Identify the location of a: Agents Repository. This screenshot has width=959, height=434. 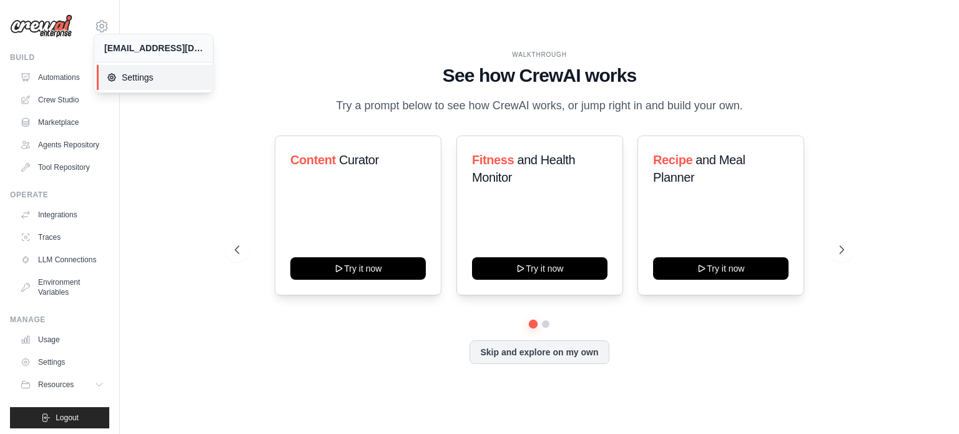
(62, 145).